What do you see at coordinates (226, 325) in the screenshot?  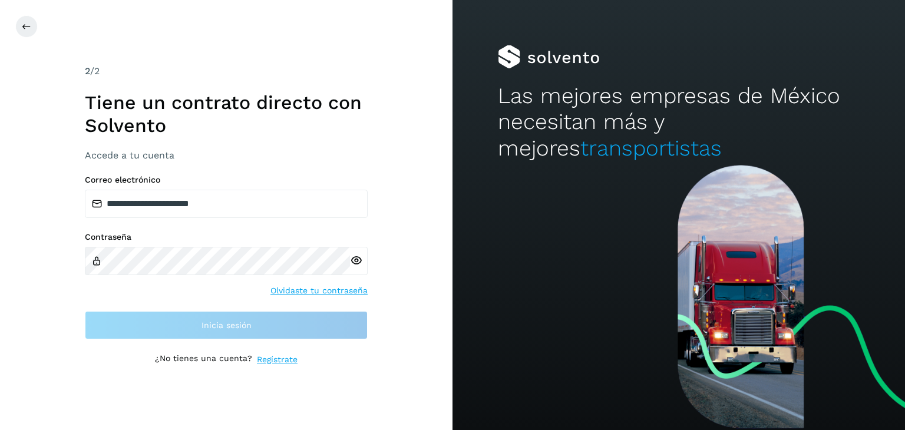 I see `button: Inicia sesión` at bounding box center [226, 325].